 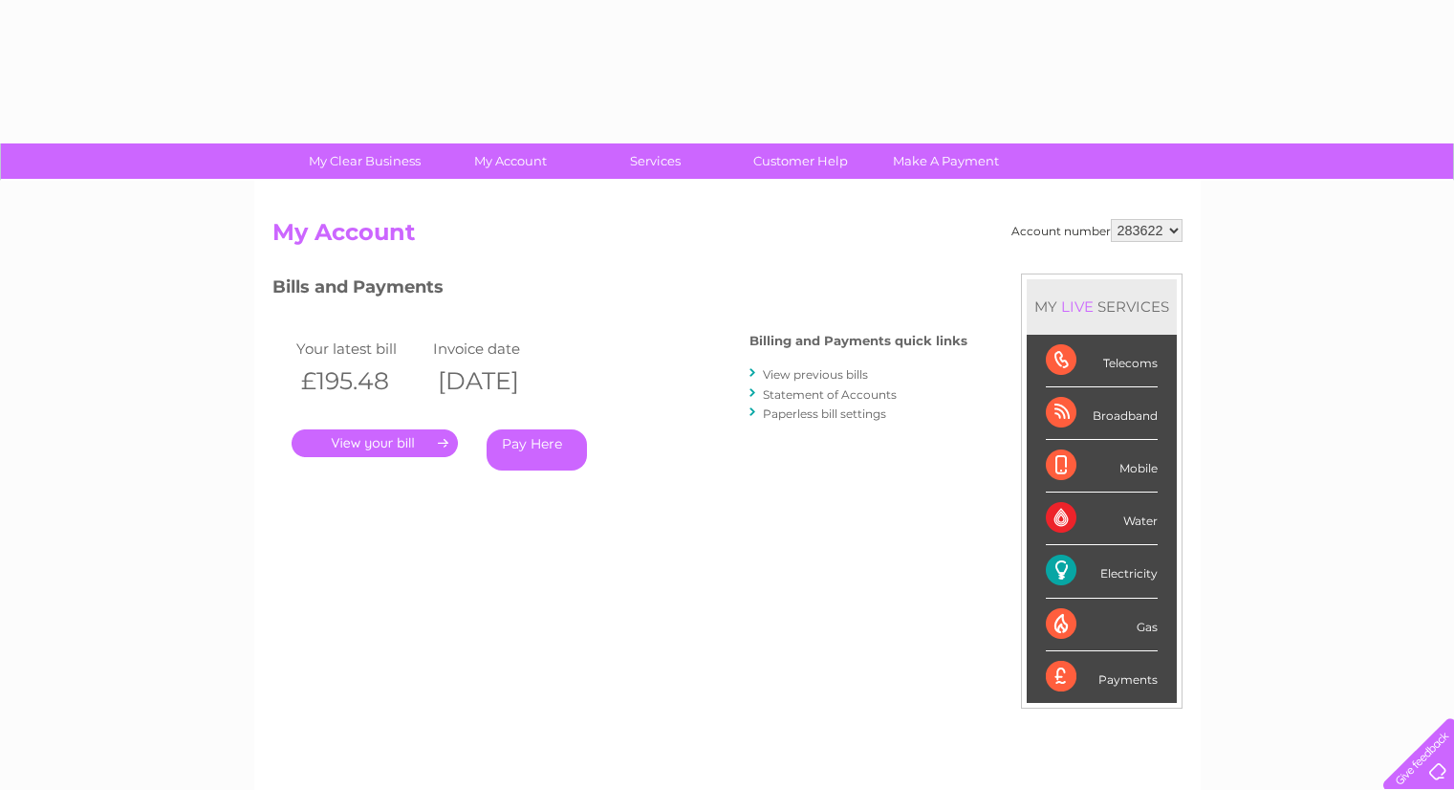 I want to click on h4: Billing and Payments quick links, so click(x=858, y=340).